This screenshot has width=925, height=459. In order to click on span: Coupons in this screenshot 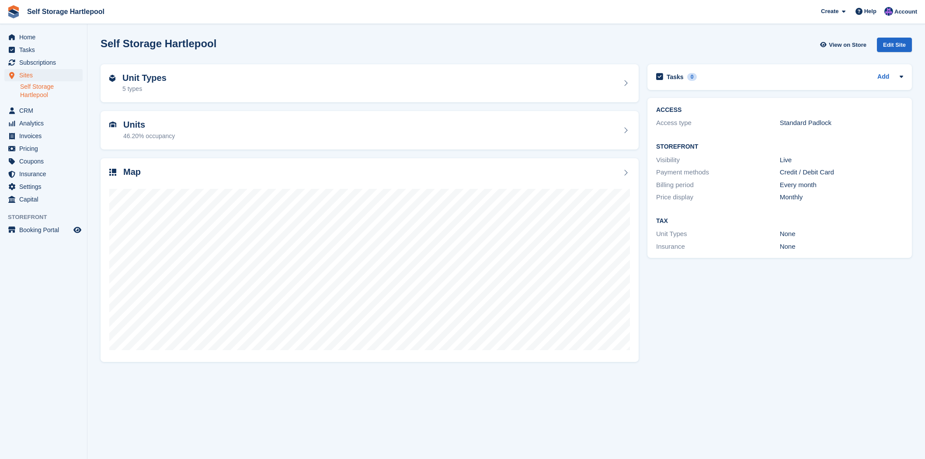, I will do `click(45, 161)`.